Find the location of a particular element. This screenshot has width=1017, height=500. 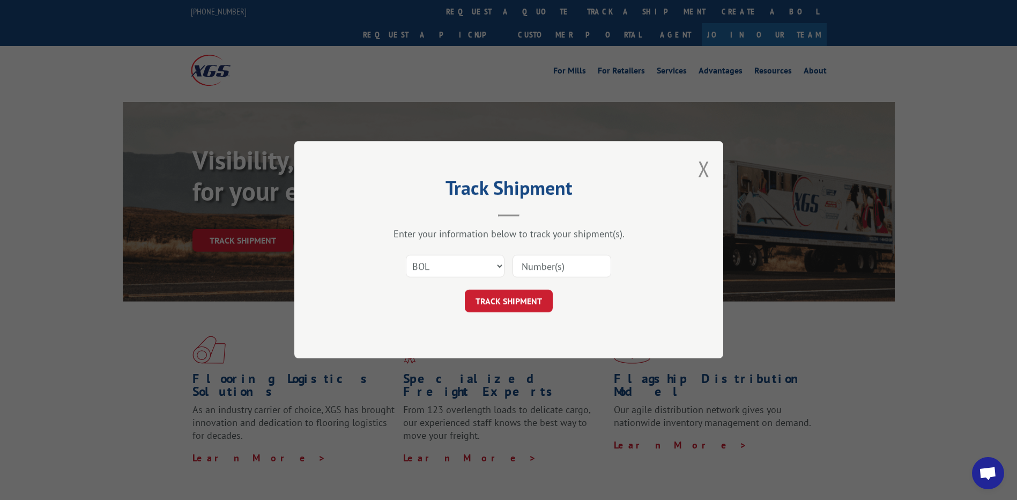

div: Enter your information below to track your shipment(s). is located at coordinates (509, 234).